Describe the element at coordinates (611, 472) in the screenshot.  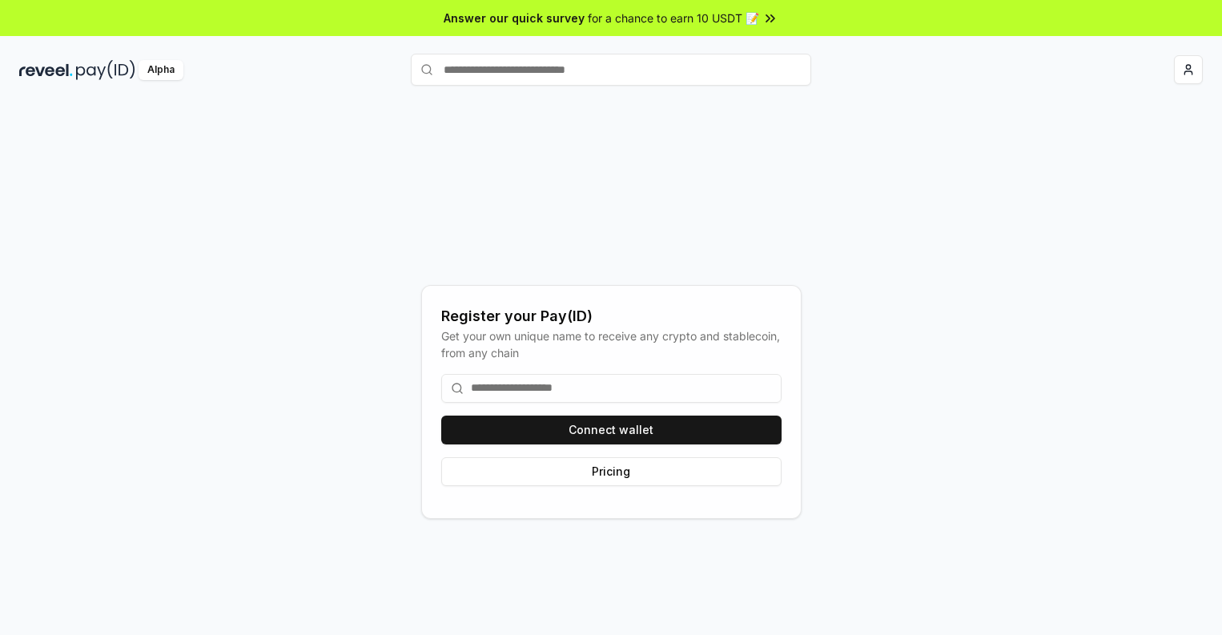
I see `button: Pricing` at that location.